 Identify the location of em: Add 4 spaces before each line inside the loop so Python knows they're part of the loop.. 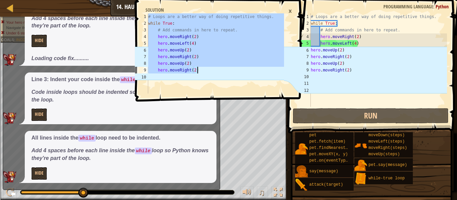
(120, 154).